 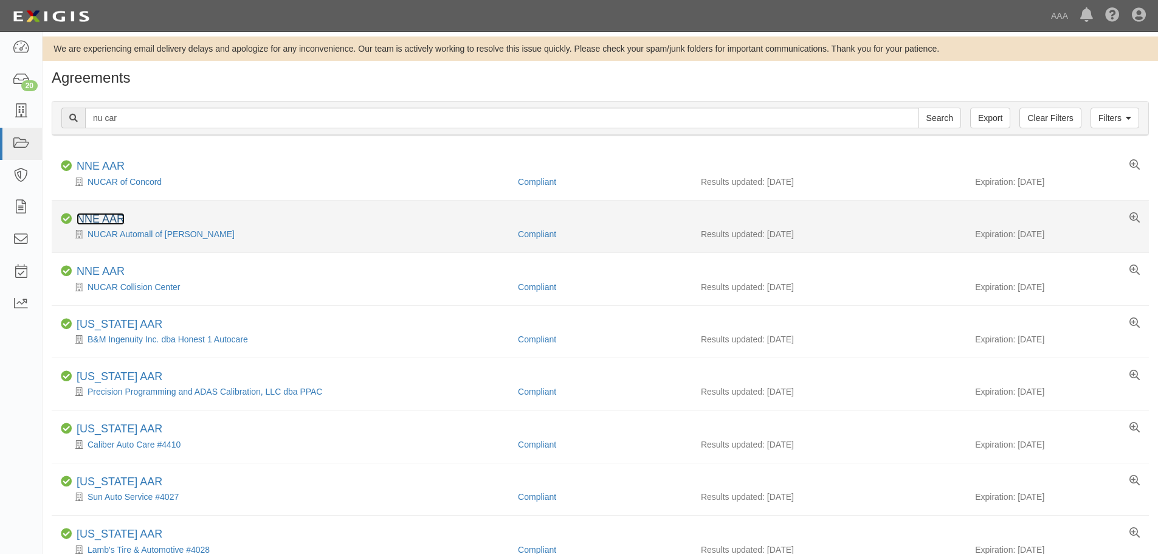 I want to click on div: 20, so click(x=29, y=86).